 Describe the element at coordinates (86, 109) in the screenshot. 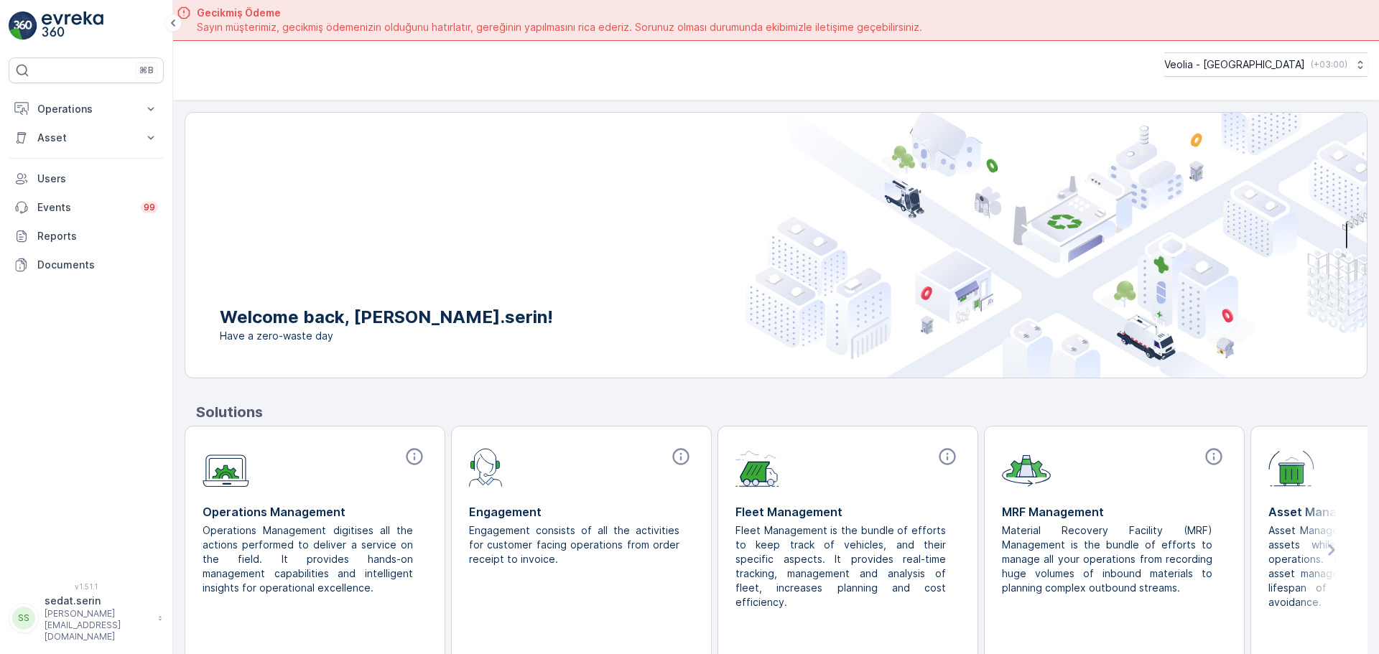

I see `button: Operations` at that location.